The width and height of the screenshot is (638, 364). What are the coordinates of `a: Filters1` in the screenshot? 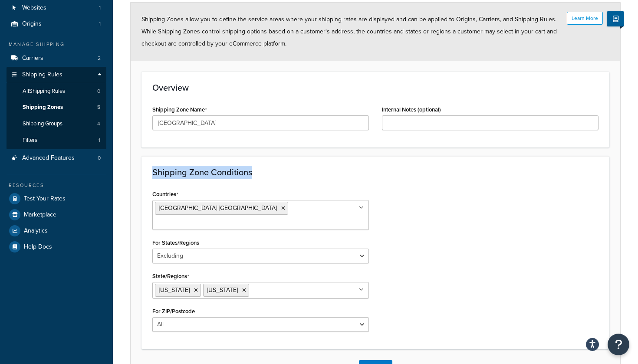 It's located at (56, 140).